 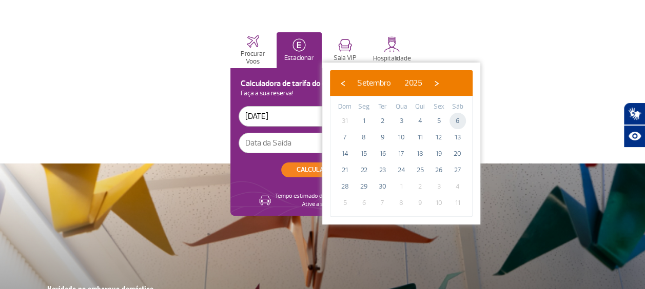 What do you see at coordinates (391, 44) in the screenshot?
I see `img: hospitality.svg` at bounding box center [391, 44].